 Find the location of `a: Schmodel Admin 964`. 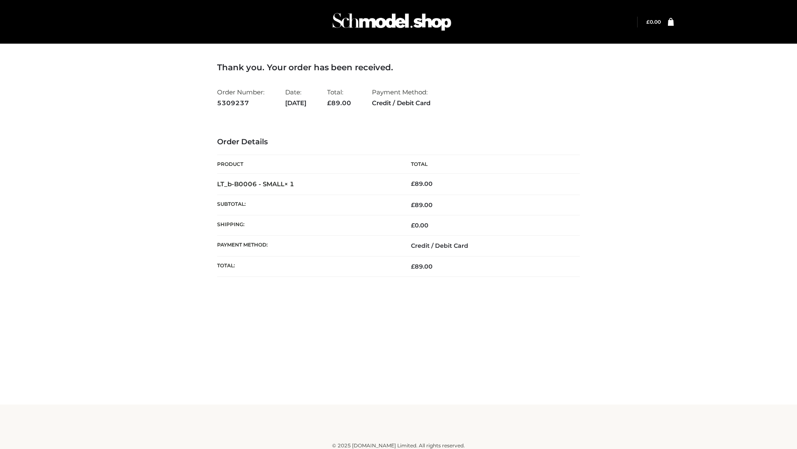

a: Schmodel Admin 964 is located at coordinates (392, 22).